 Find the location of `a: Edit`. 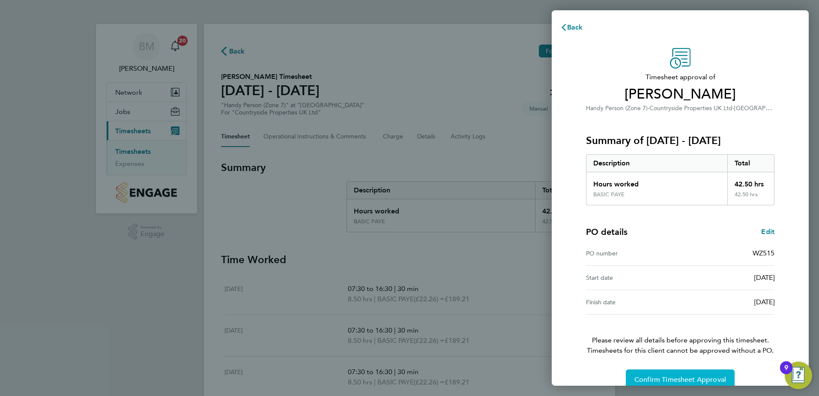

a: Edit is located at coordinates (767, 232).